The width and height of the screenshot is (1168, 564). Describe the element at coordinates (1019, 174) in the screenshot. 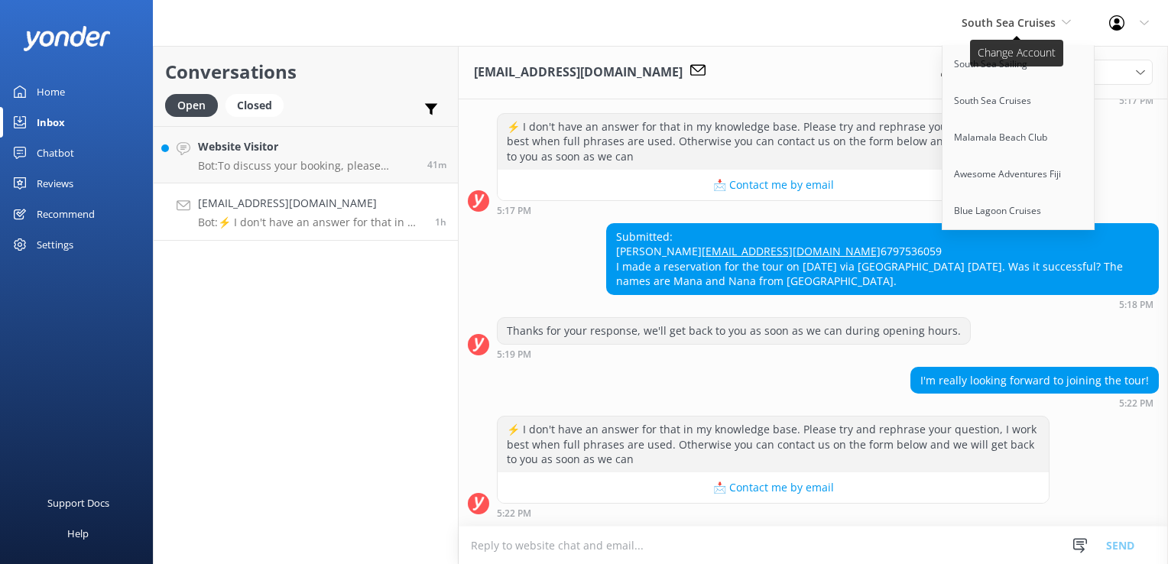

I see `a: Awesome Adventures Fiji` at that location.